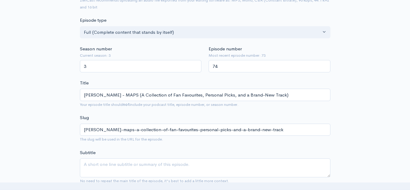 Image resolution: width=410 pixels, height=190 pixels. What do you see at coordinates (141, 66) in the screenshot?
I see `input: Enter season number for this episode` at bounding box center [141, 66].